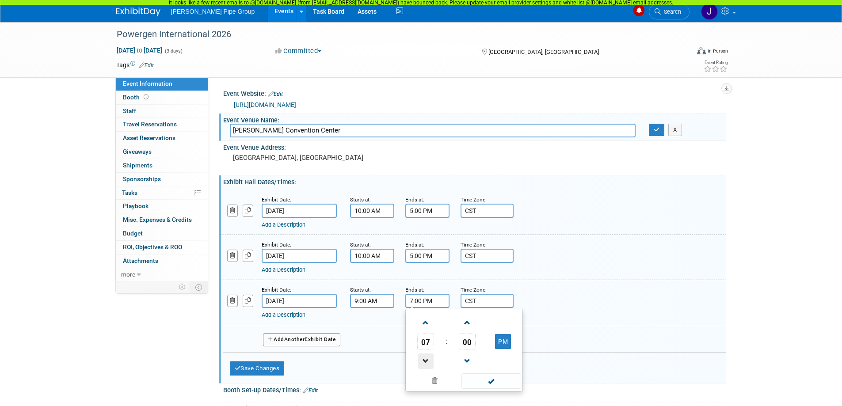  What do you see at coordinates (475, 389) in the screenshot?
I see `div: Booth Set-up Dates/Times:` at bounding box center [475, 389].